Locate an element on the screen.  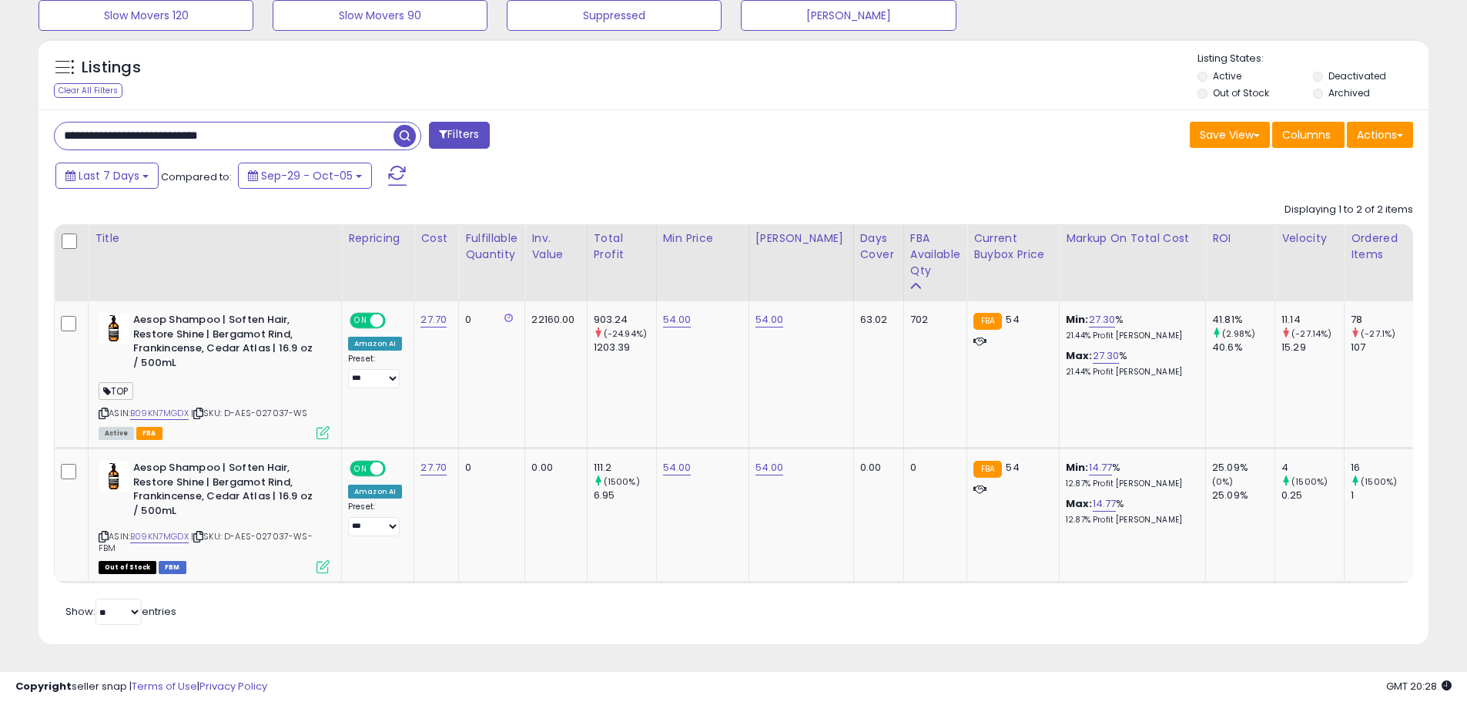
small: (2.98%) is located at coordinates (1238, 333).